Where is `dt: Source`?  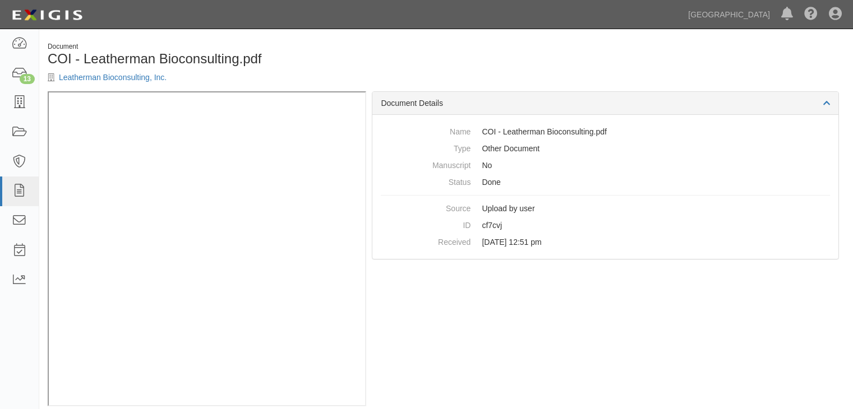 dt: Source is located at coordinates (426, 207).